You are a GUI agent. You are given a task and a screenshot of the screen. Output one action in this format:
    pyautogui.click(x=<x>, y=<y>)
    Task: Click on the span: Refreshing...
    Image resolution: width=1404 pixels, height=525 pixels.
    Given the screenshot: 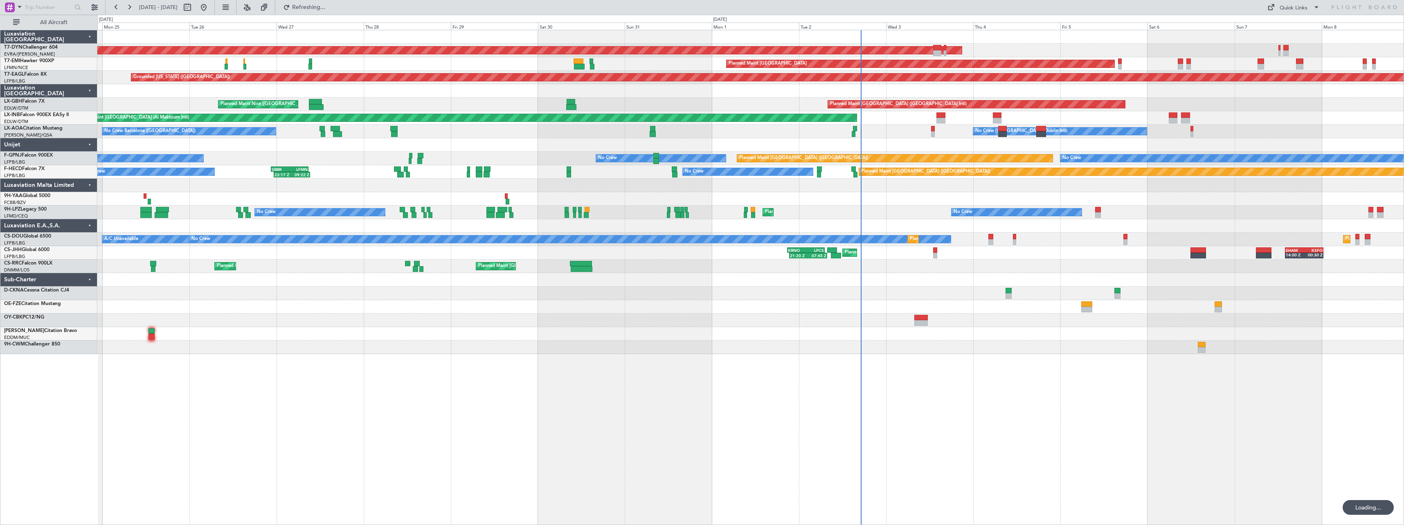 What is the action you would take?
    pyautogui.click(x=309, y=7)
    